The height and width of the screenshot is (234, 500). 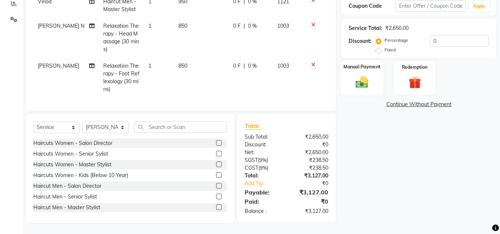 I want to click on span: Relaxation Therapy - Head Massage (30 mins), so click(x=121, y=37).